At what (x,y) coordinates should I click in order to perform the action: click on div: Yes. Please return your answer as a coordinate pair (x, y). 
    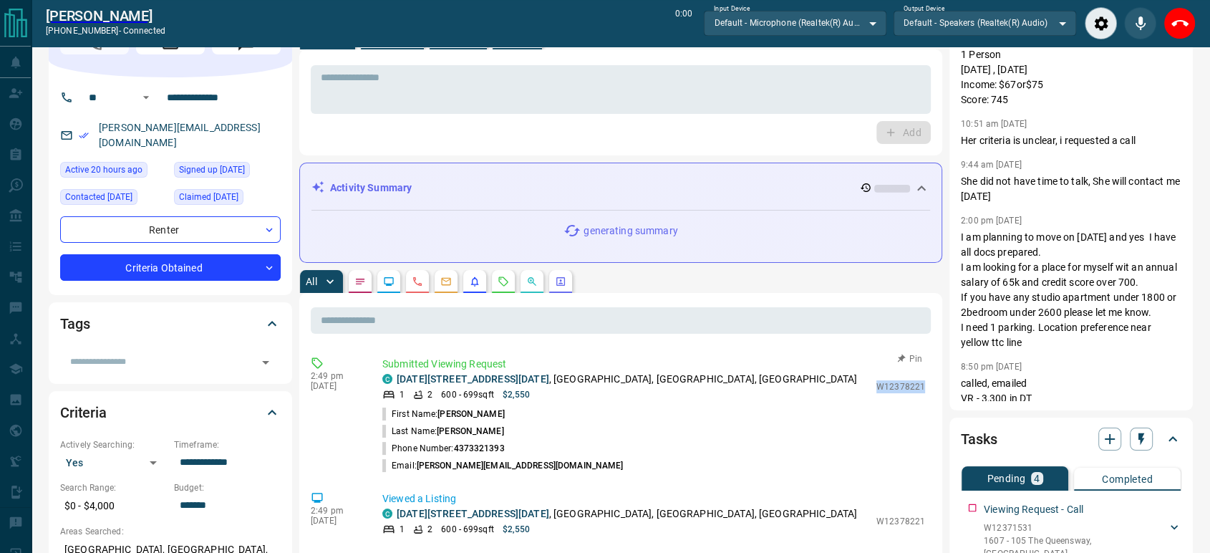
    Looking at the image, I should click on (113, 463).